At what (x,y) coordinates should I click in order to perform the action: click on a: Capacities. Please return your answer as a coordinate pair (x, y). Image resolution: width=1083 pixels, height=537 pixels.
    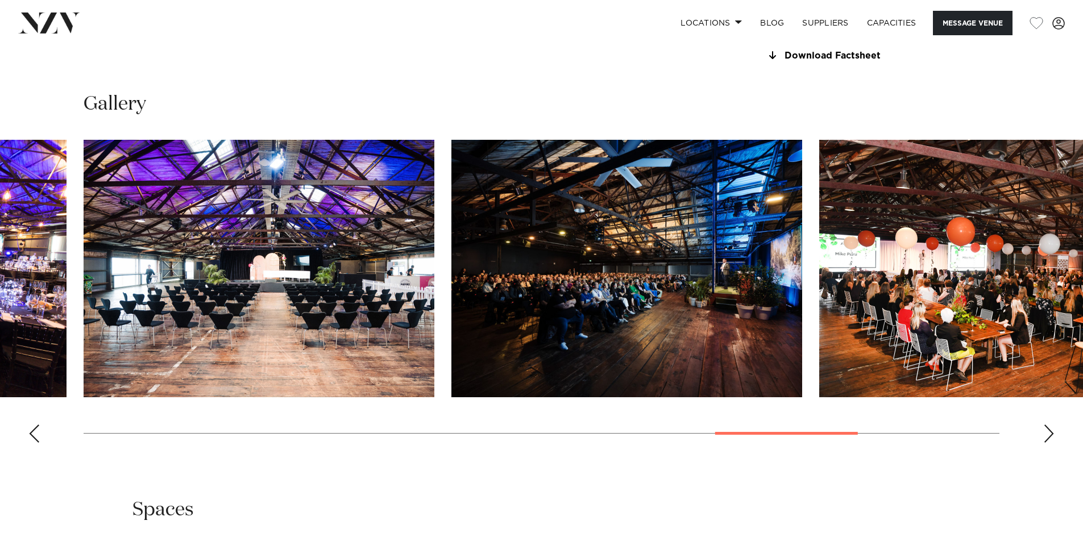
    Looking at the image, I should click on (891, 23).